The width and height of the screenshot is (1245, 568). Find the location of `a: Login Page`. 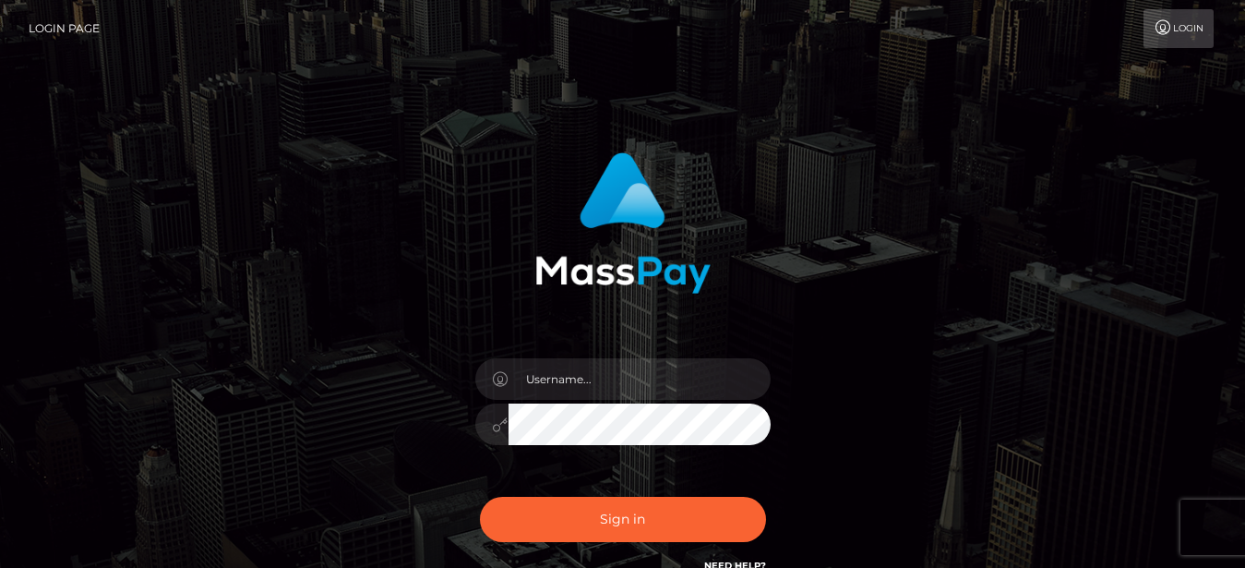

a: Login Page is located at coordinates (64, 29).